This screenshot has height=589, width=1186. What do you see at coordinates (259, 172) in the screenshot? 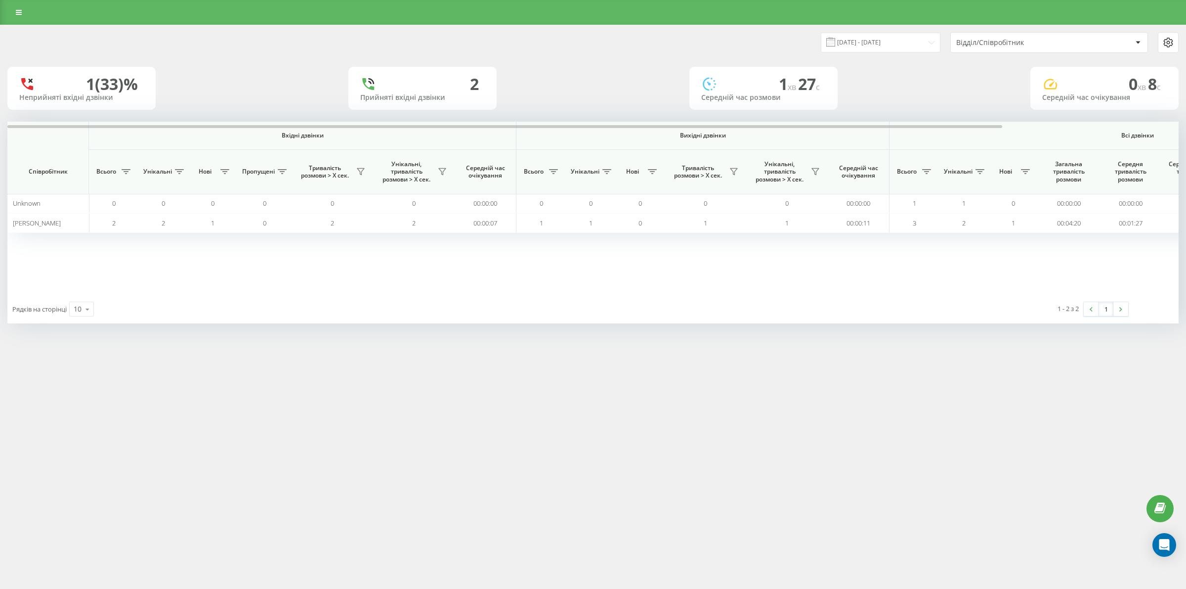
I see `span: Пропущені` at bounding box center [259, 172].